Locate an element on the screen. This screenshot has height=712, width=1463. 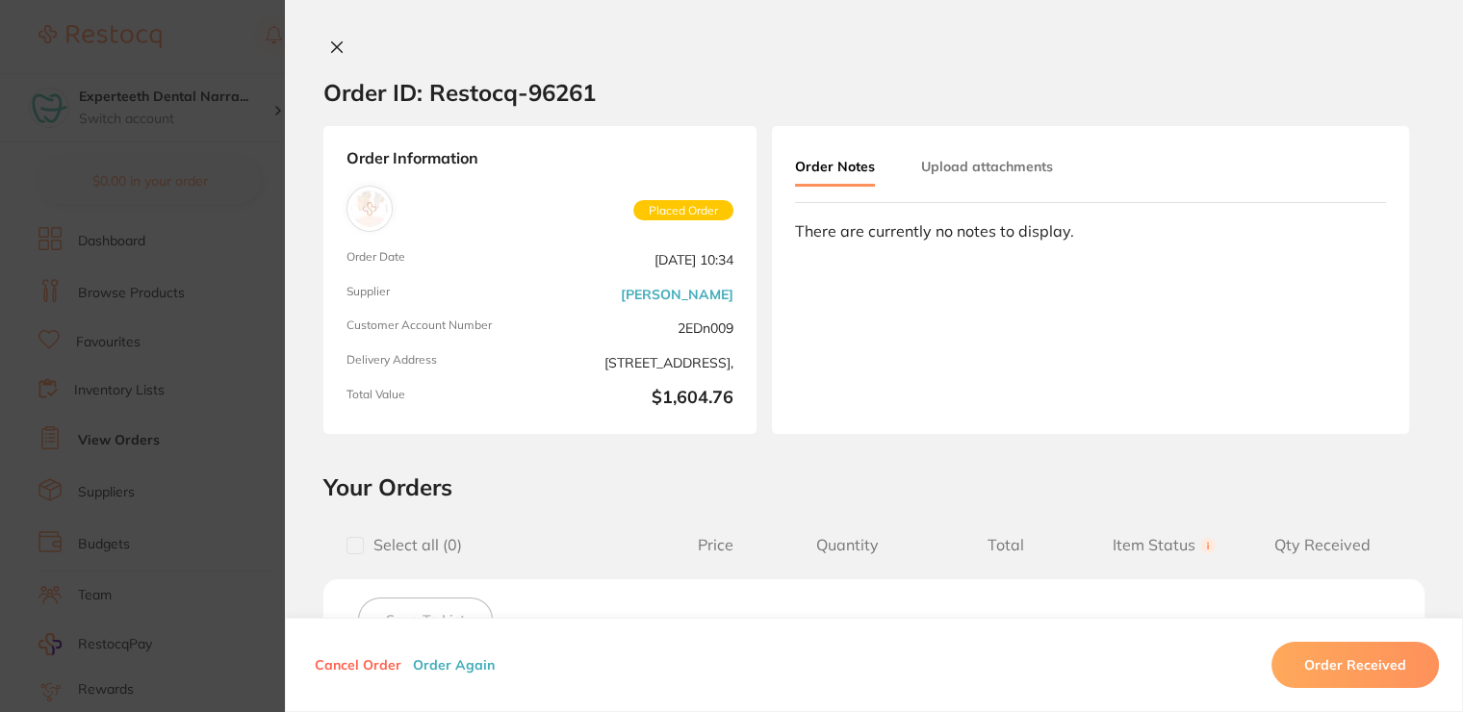
div: There are currently no notes to display. is located at coordinates (1090, 231).